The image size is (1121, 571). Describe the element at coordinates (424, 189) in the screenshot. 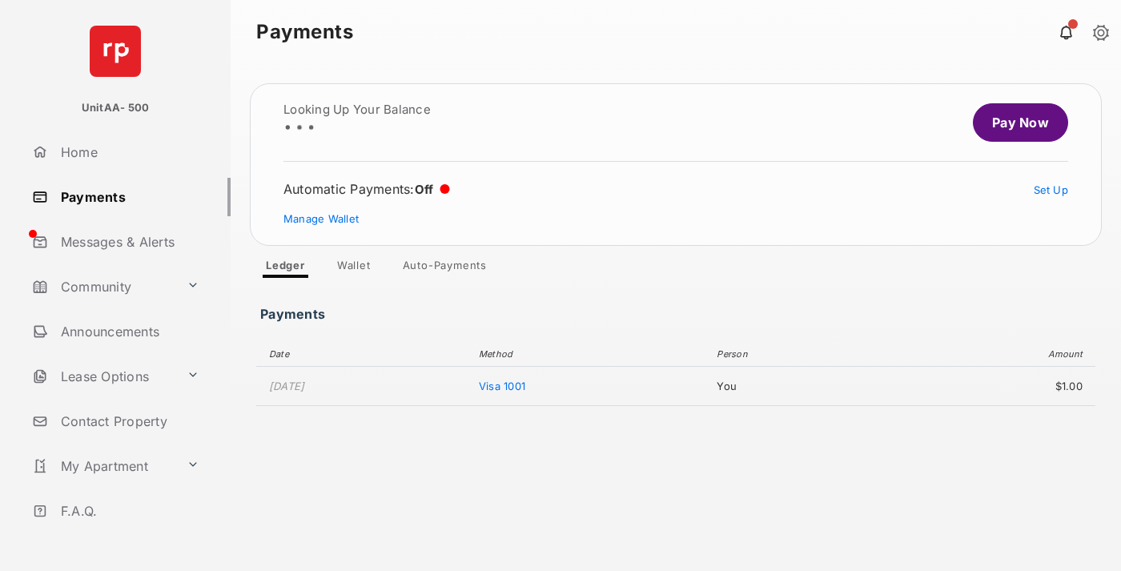

I see `span: Off` at that location.